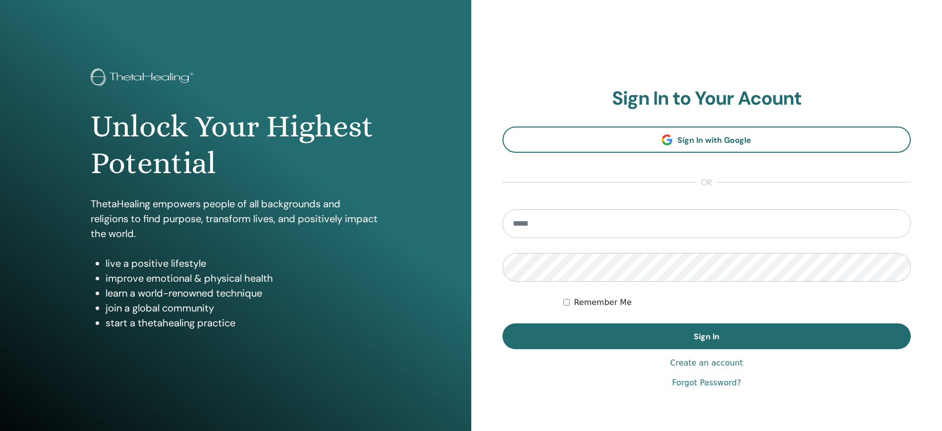 This screenshot has width=942, height=431. I want to click on span: or, so click(707, 182).